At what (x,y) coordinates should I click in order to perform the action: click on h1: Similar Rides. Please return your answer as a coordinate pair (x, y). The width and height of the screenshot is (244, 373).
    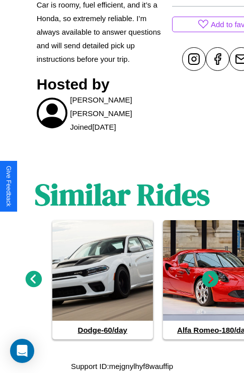
    Looking at the image, I should click on (122, 195).